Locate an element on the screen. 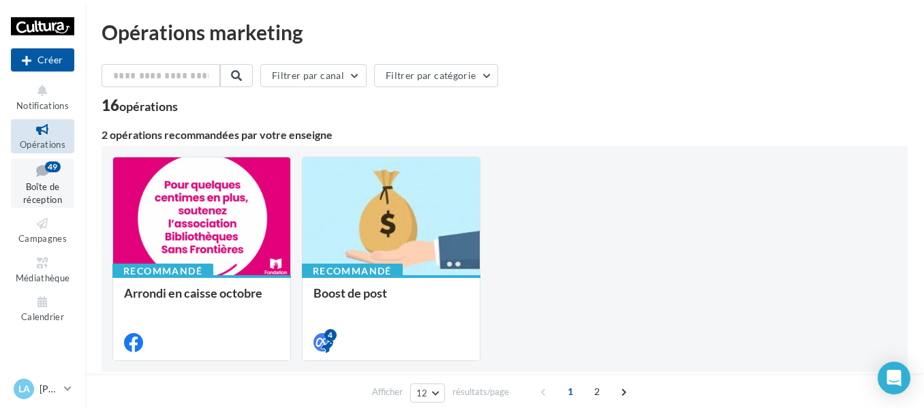  span: Opérations is located at coordinates (42, 144).